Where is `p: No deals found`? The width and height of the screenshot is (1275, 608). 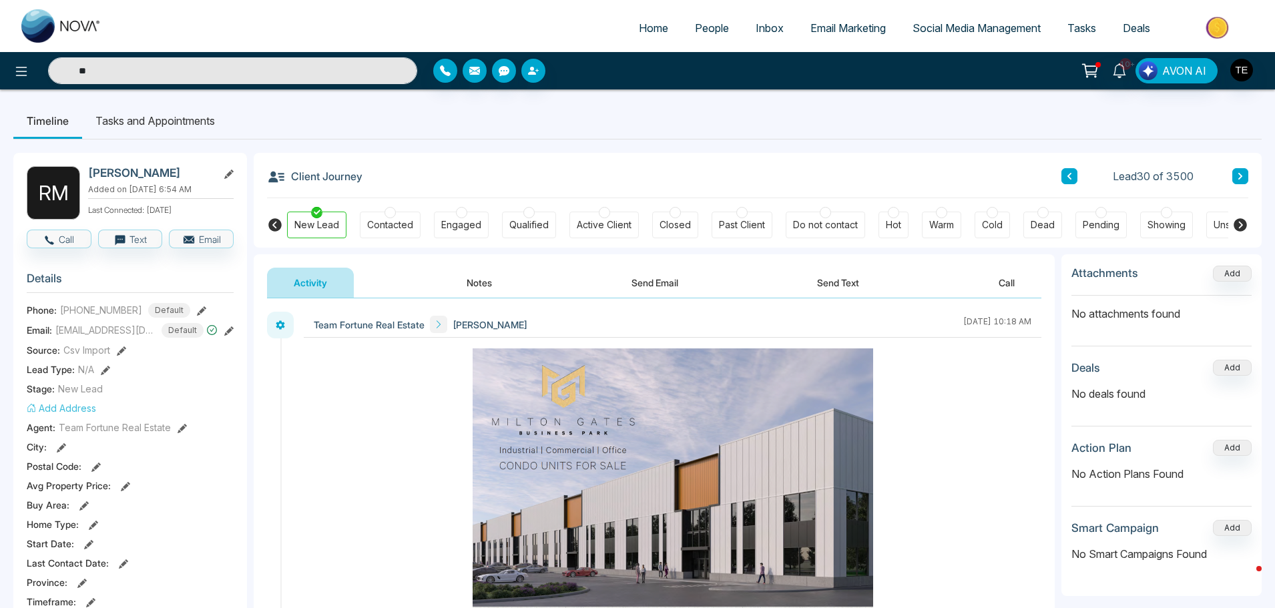
p: No deals found is located at coordinates (1161, 394).